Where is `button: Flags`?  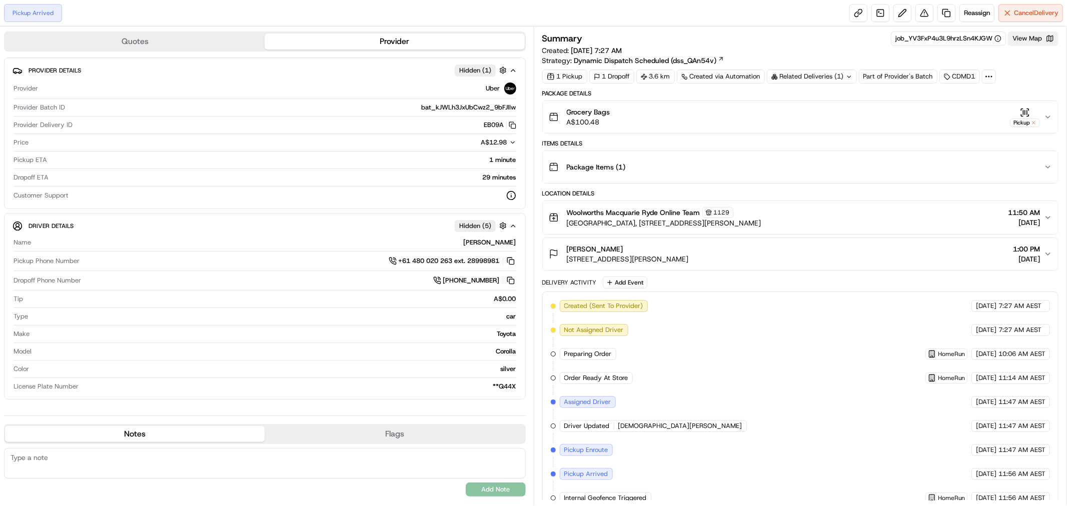 button: Flags is located at coordinates (394, 434).